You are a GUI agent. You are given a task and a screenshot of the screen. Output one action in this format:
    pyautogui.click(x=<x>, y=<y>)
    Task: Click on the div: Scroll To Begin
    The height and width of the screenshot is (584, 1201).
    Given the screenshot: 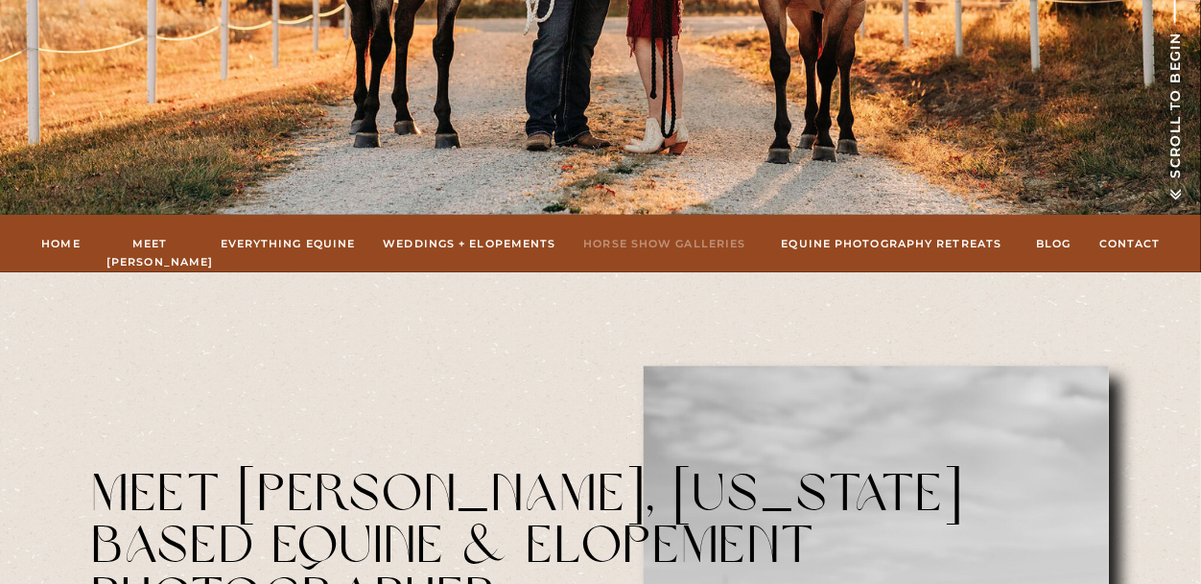 What is the action you would take?
    pyautogui.click(x=1175, y=94)
    